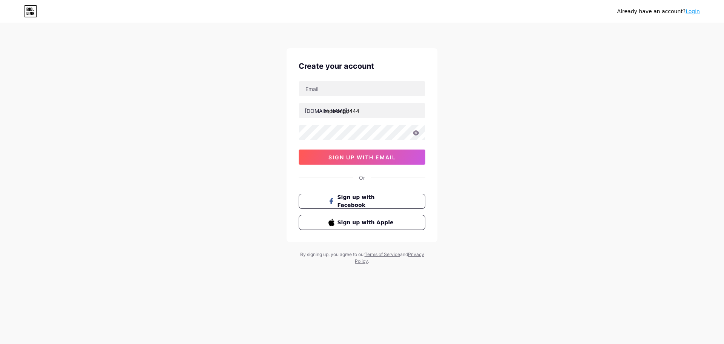  I want to click on div: Already have an account?, so click(658, 11).